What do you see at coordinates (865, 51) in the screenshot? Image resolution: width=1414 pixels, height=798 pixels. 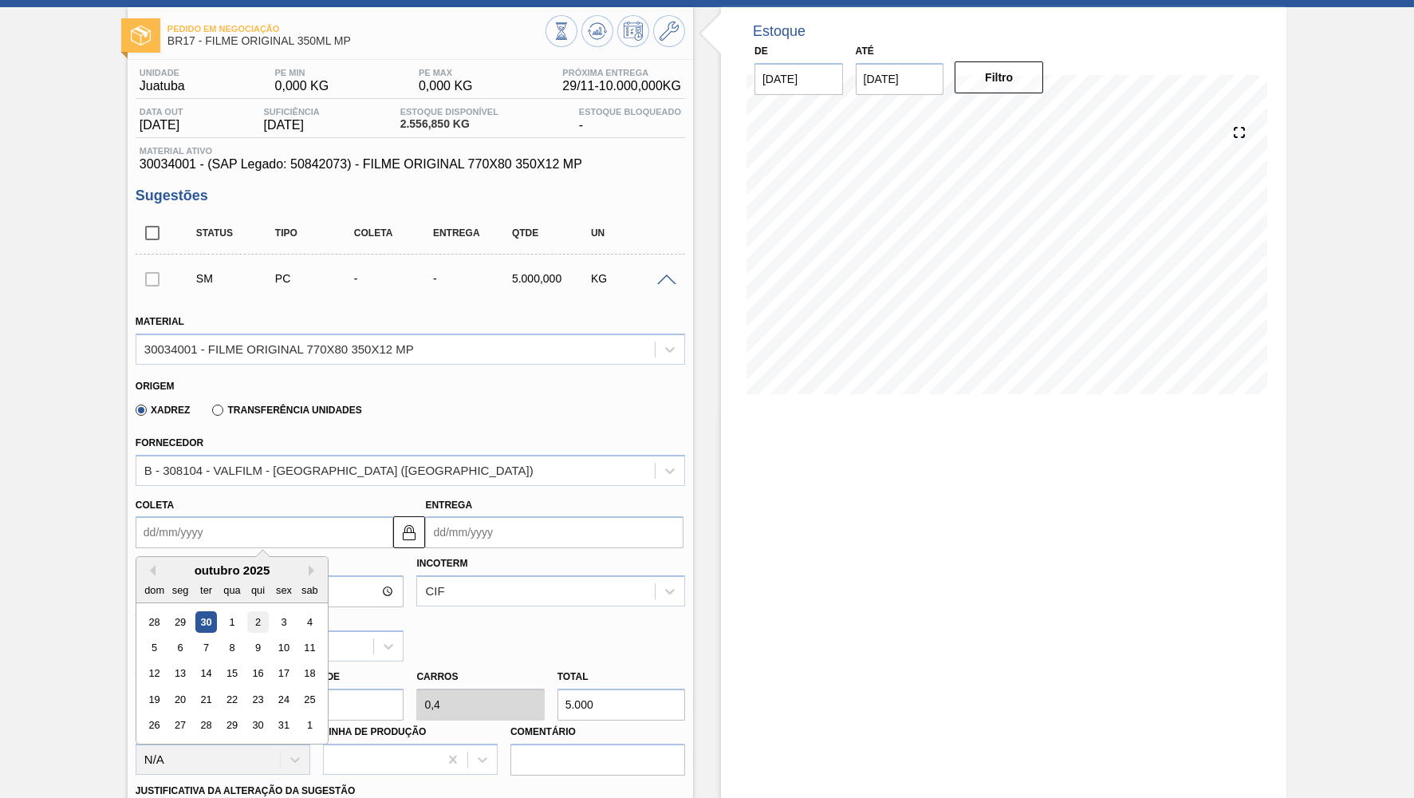 I see `label: Até` at bounding box center [865, 51].